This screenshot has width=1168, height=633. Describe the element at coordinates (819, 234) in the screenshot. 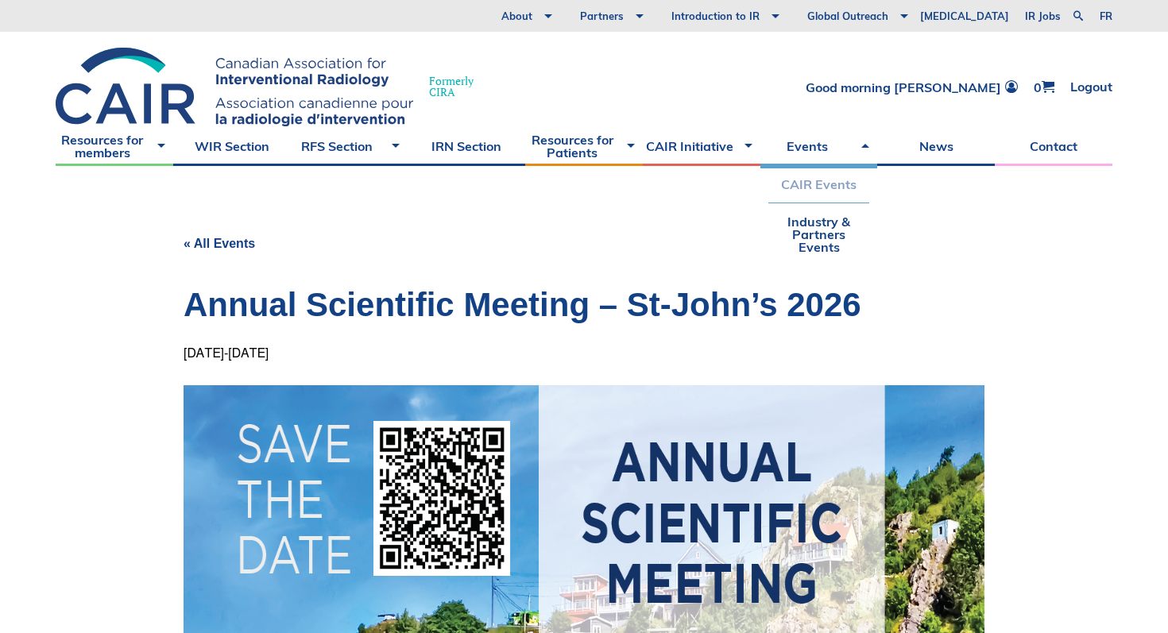

I see `a: Industry & Partners Events` at that location.